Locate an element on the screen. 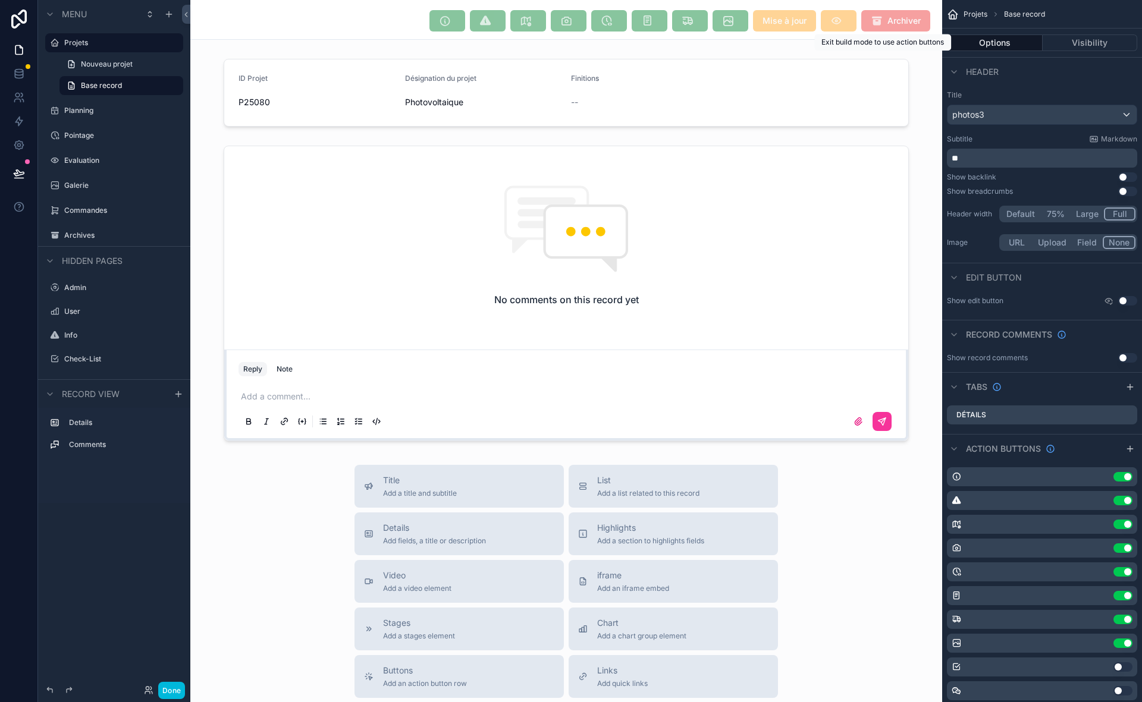 The image size is (1142, 702). button: None is located at coordinates (1119, 243).